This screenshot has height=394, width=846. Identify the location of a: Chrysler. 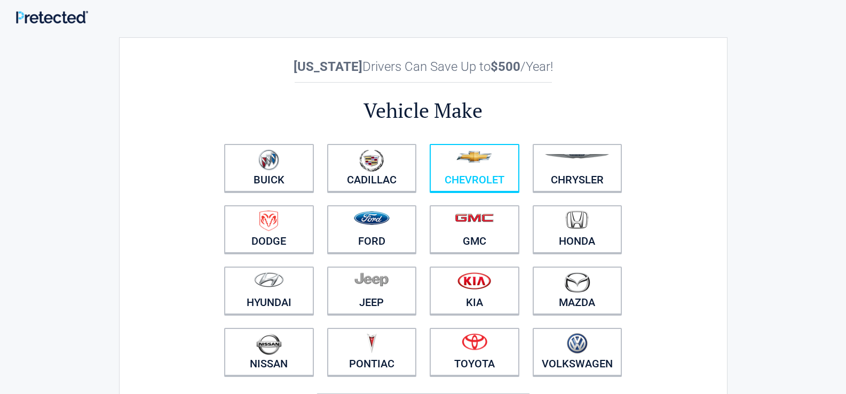
(578, 168).